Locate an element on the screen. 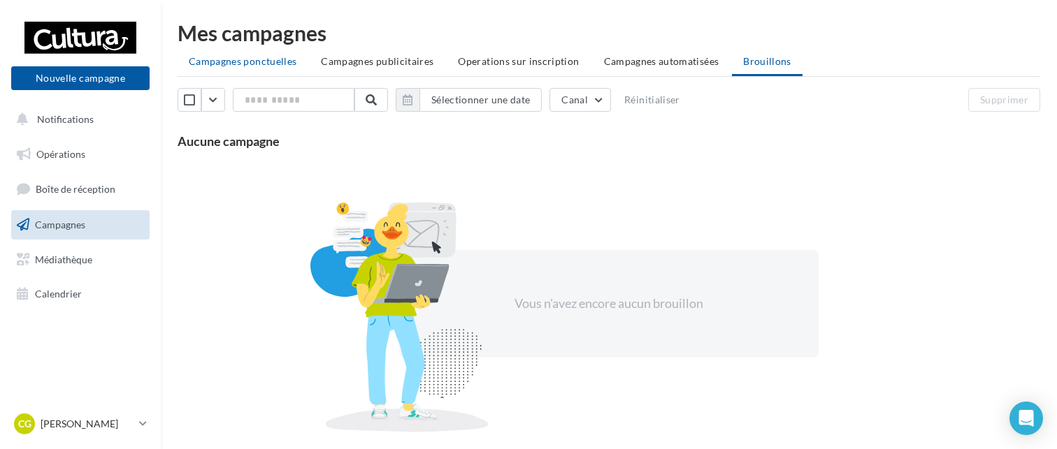 The image size is (1057, 449). a: Médiathèque is located at coordinates (80, 260).